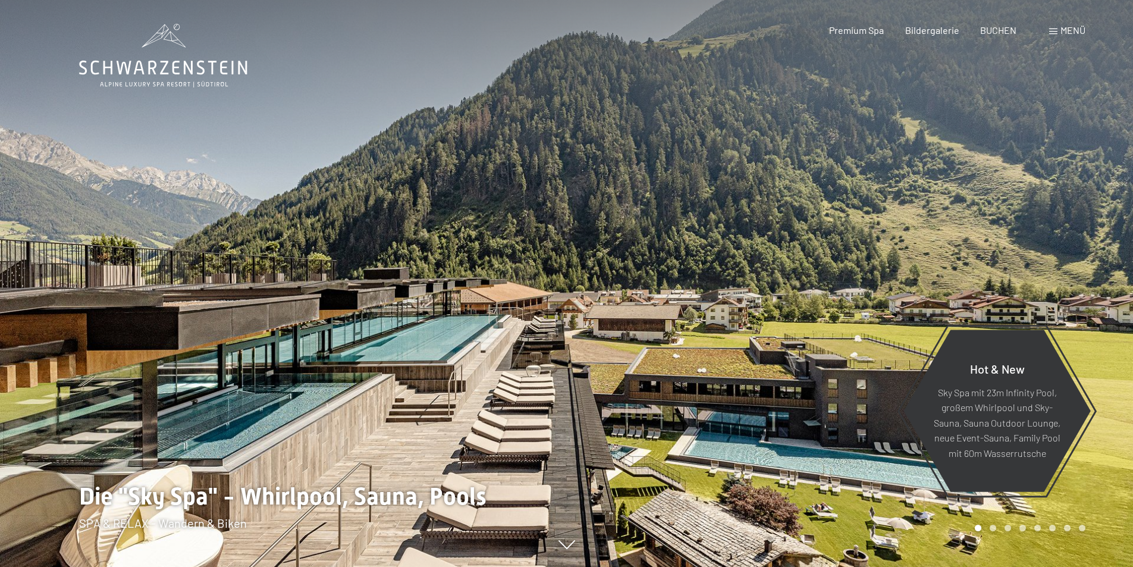 This screenshot has height=567, width=1133. I want to click on a: BUCHEN, so click(998, 30).